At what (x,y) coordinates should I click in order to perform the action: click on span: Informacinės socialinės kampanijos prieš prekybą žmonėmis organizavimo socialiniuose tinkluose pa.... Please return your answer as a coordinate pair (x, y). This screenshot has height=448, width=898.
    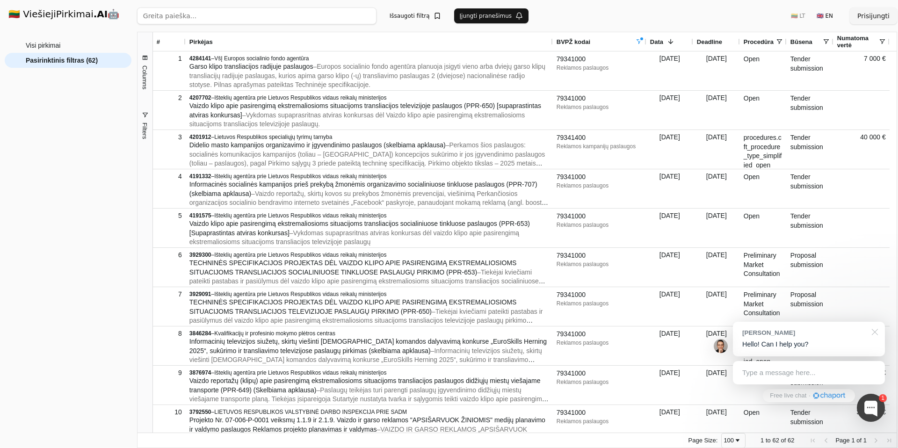
    Looking at the image, I should click on (363, 189).